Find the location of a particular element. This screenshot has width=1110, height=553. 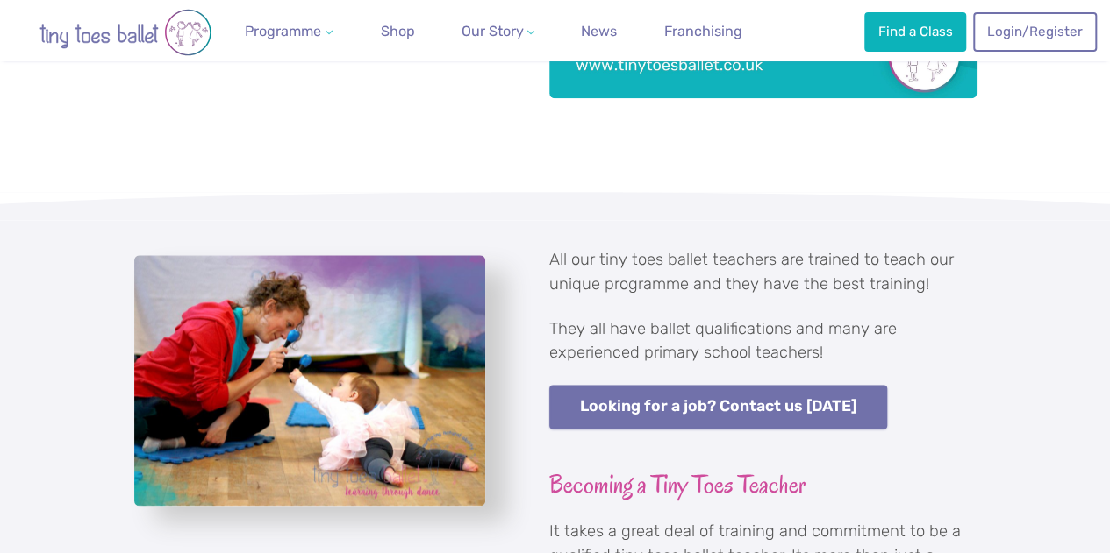

a: Franchising is located at coordinates (703, 32).